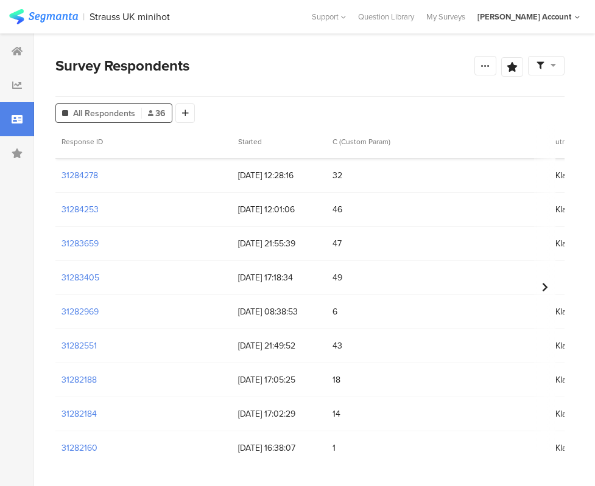 The height and width of the screenshot is (486, 595). What do you see at coordinates (79, 414) in the screenshot?
I see `section: 31282184` at bounding box center [79, 414].